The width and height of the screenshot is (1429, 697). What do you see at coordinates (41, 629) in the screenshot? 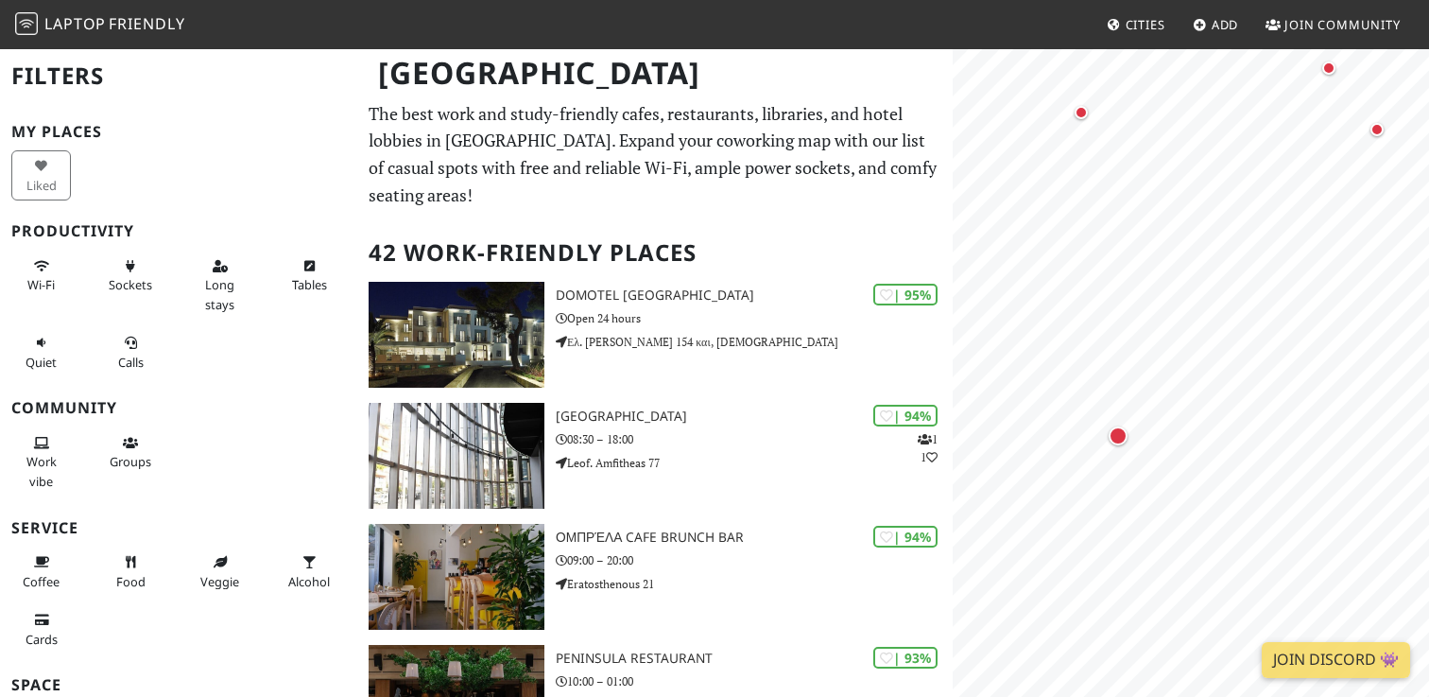
I see `button: Cards` at bounding box center [41, 629].